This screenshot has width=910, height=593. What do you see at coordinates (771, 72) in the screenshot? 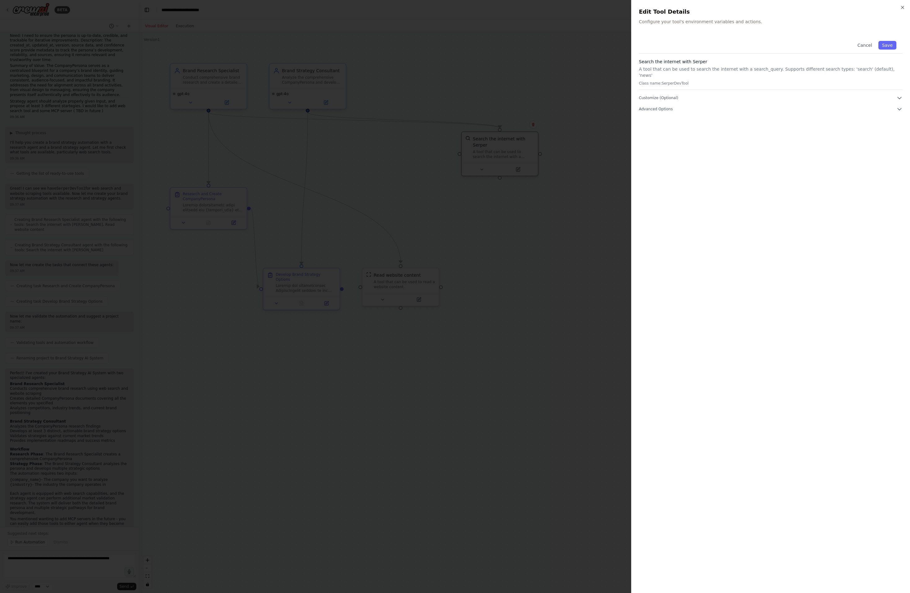
I see `p: A tool that can be used to search the internet with a search_query. Supports different search typ...` at bounding box center [771, 72].